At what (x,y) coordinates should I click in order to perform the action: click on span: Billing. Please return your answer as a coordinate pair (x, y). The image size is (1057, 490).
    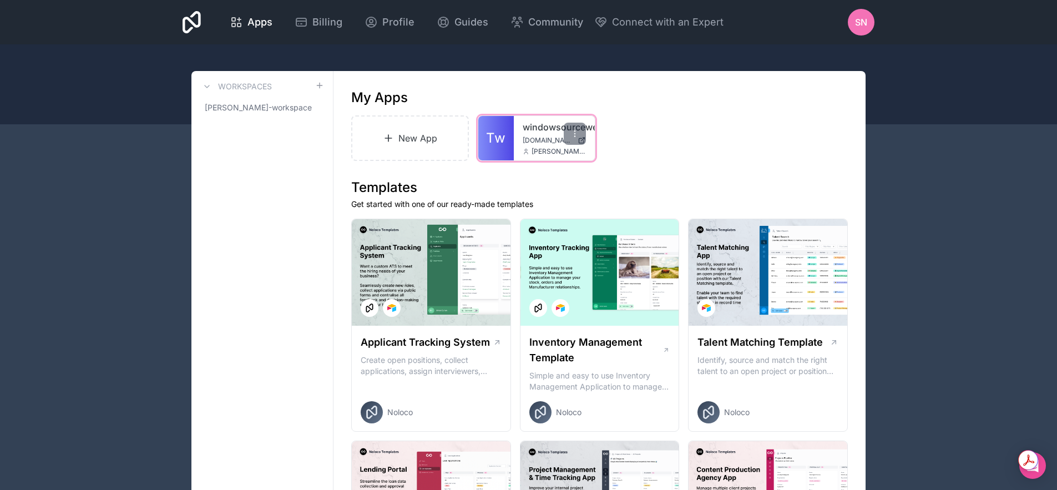
    Looking at the image, I should click on (327, 22).